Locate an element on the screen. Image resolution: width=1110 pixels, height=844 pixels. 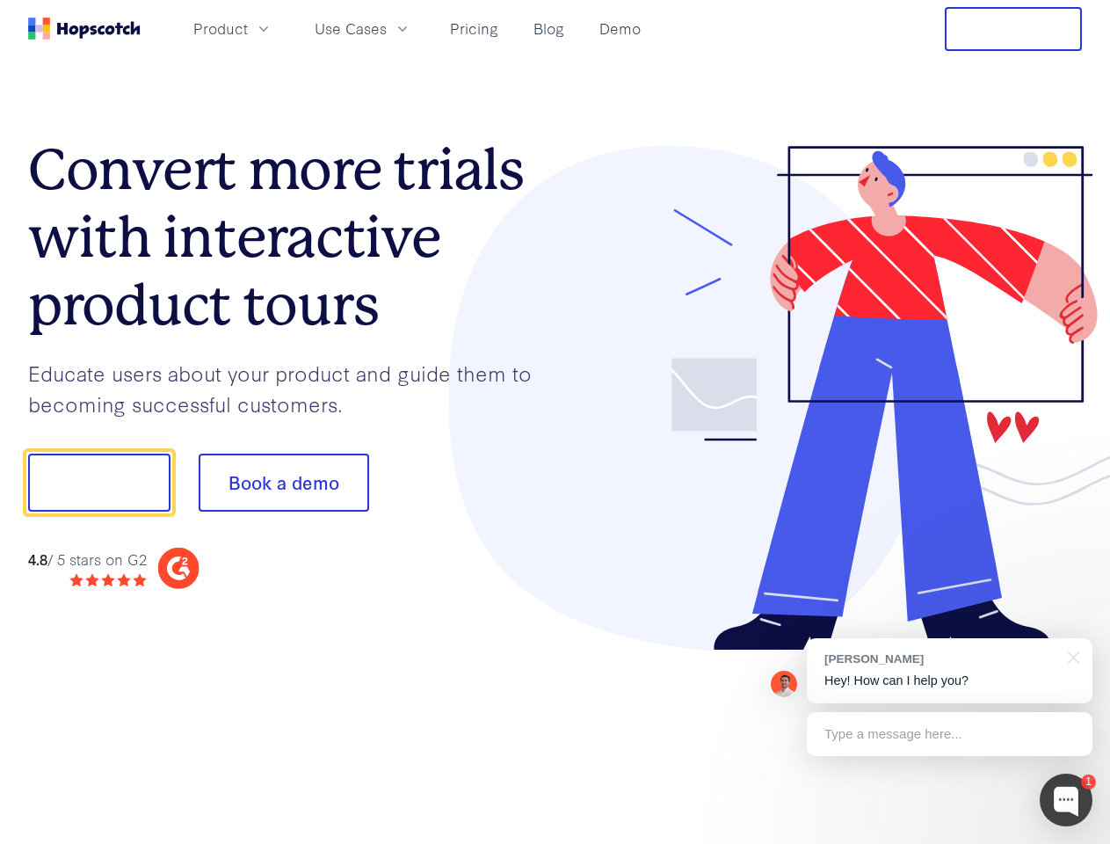
a: Demo is located at coordinates (620, 28).